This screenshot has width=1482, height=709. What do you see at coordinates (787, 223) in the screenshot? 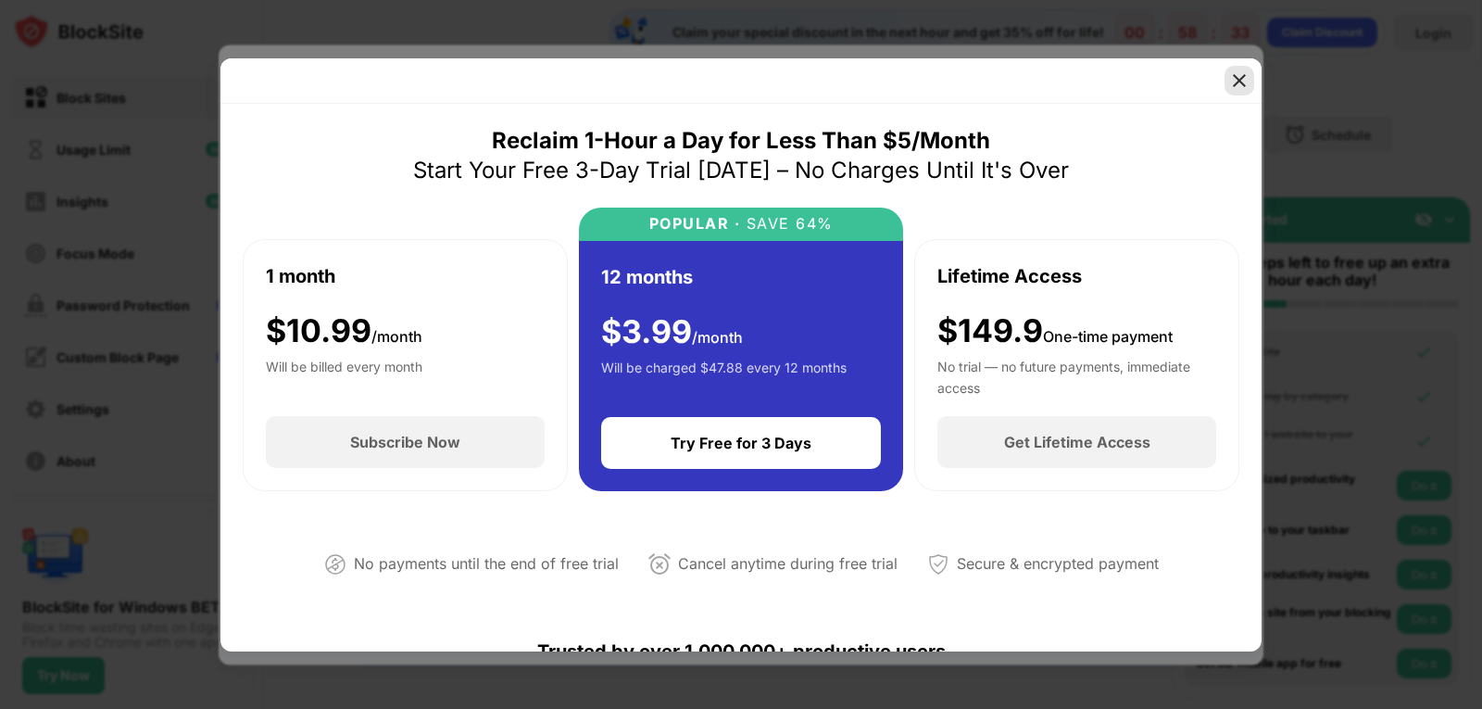
I see `div: SAVE 64%` at bounding box center [787, 223].